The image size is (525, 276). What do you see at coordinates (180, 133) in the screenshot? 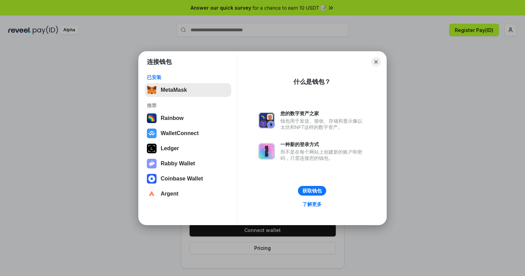
I see `div: WalletConnect` at bounding box center [180, 133].